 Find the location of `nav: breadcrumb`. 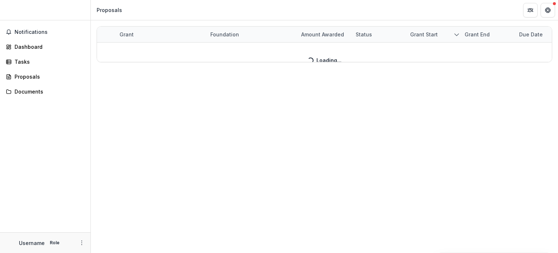

nav: breadcrumb is located at coordinates (109, 10).